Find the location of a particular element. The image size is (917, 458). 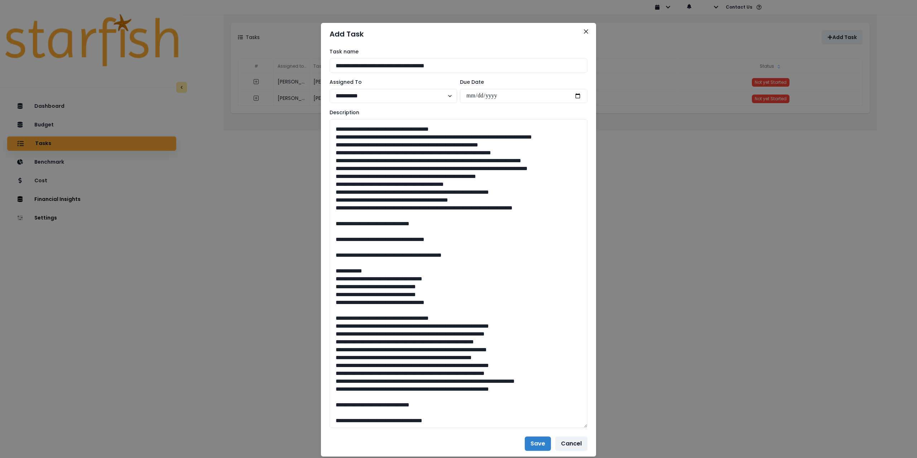

label: Task name is located at coordinates (456, 52).